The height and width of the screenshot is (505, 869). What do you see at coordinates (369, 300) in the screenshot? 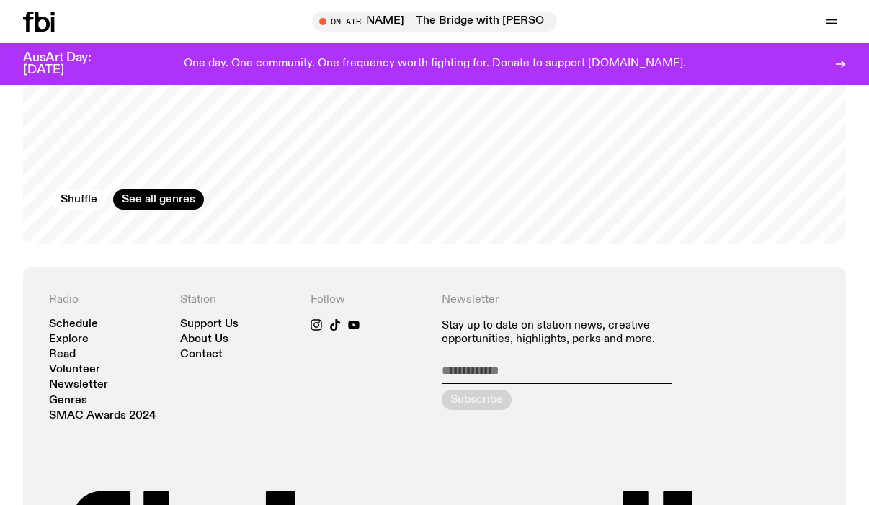
I see `h4: Follow` at bounding box center [369, 300].